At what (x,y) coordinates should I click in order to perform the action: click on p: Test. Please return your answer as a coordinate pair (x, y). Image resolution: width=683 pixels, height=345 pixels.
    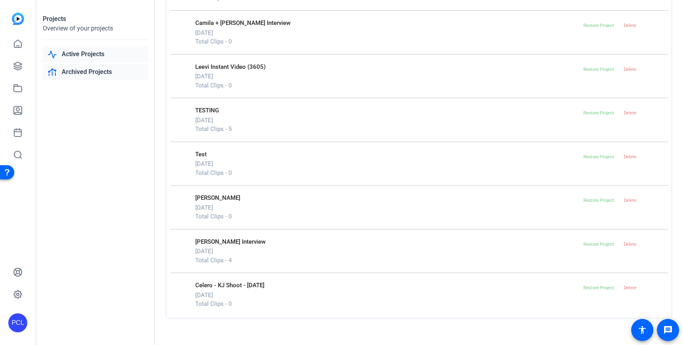
    Looking at the image, I should click on (388, 154).